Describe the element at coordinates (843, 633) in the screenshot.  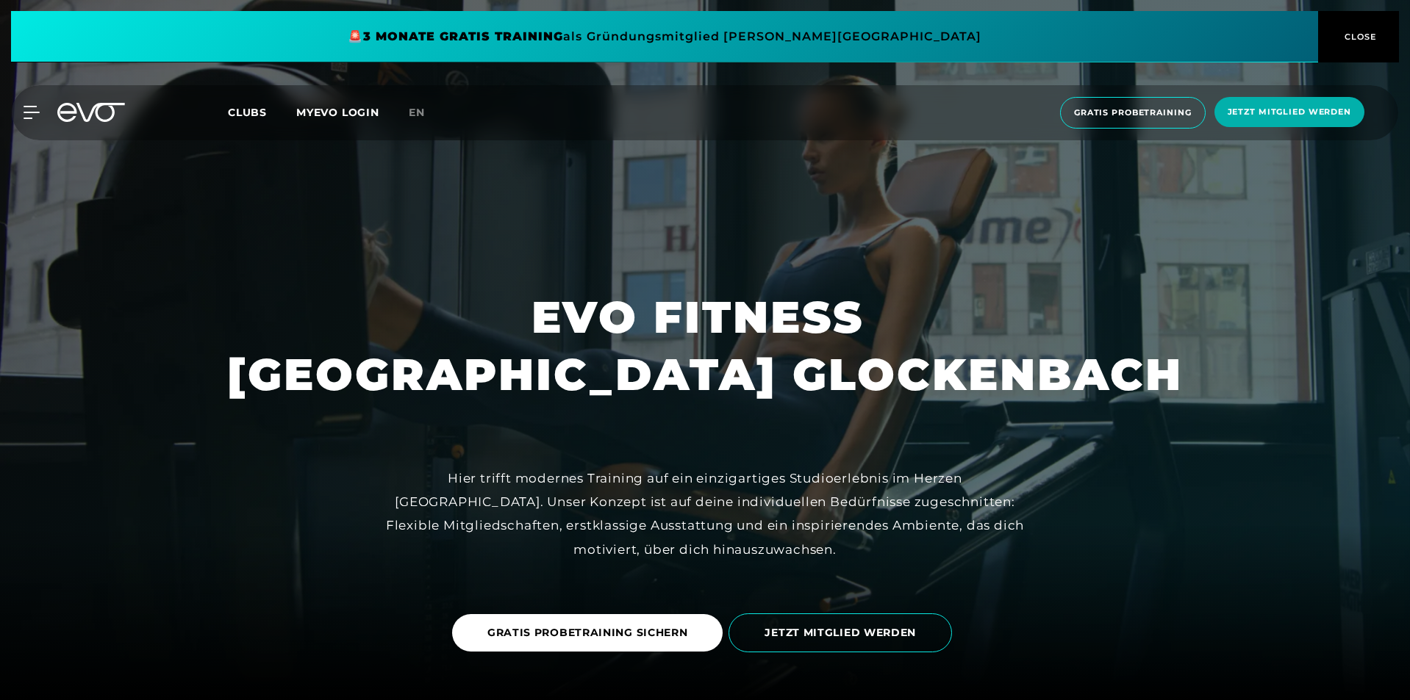
I see `a: JETZT MITGLIED WERDEN` at that location.